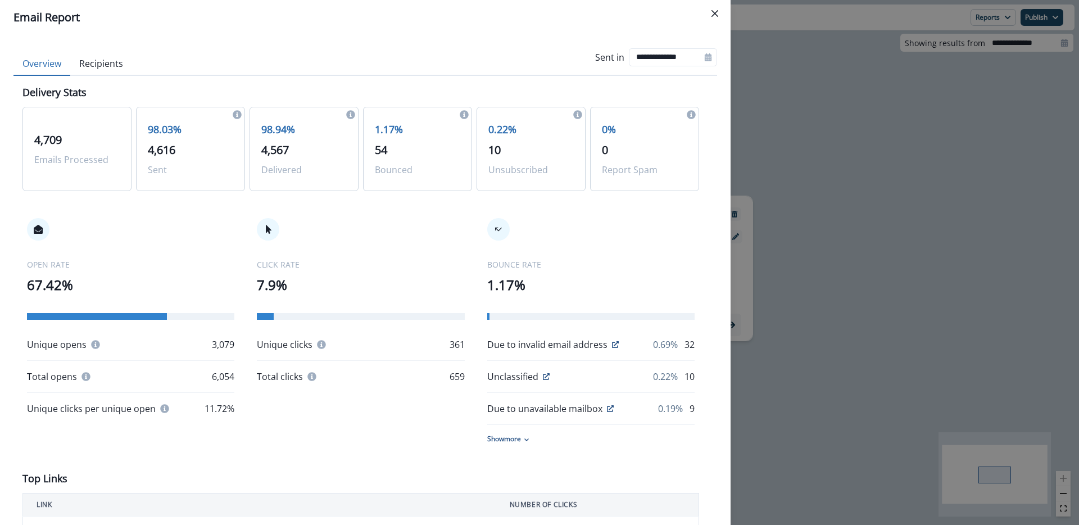  What do you see at coordinates (504, 439) in the screenshot?
I see `p: Show more` at bounding box center [504, 439].